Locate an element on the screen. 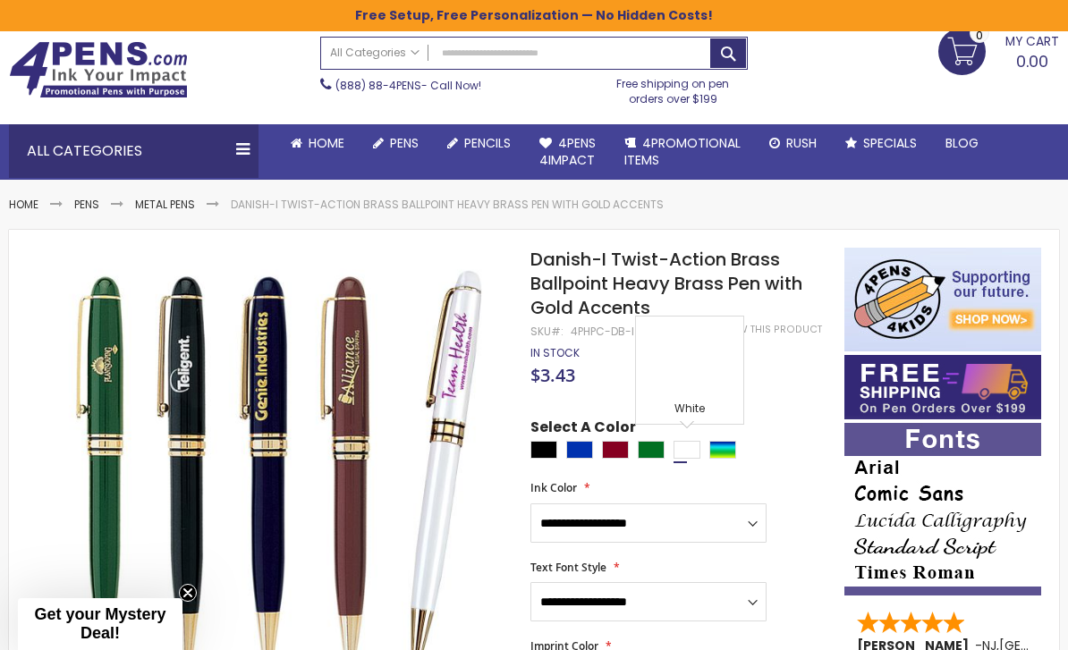  div: 4PHPC-DB-I is located at coordinates (602, 332).